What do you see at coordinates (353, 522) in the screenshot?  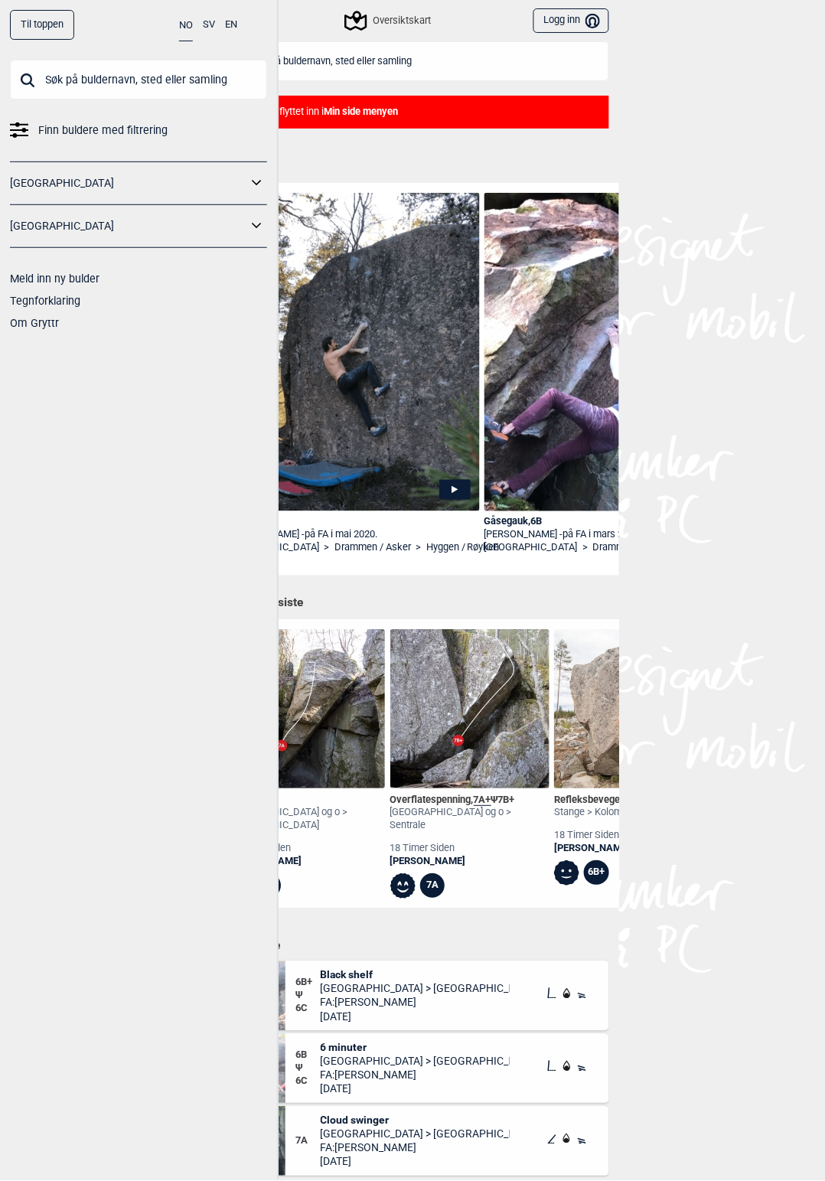 I see `div: Borg , 7B` at bounding box center [353, 522].